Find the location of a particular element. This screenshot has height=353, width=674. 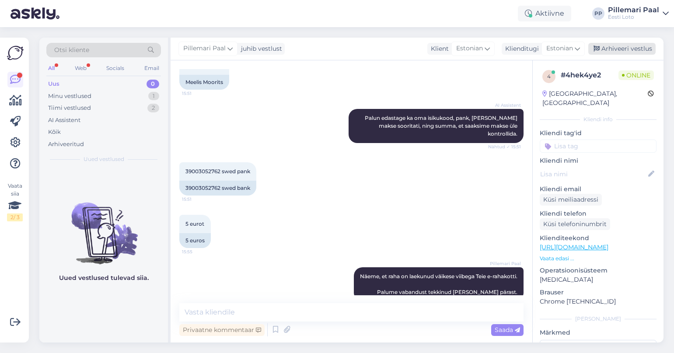

img: No chats is located at coordinates (104, 226).